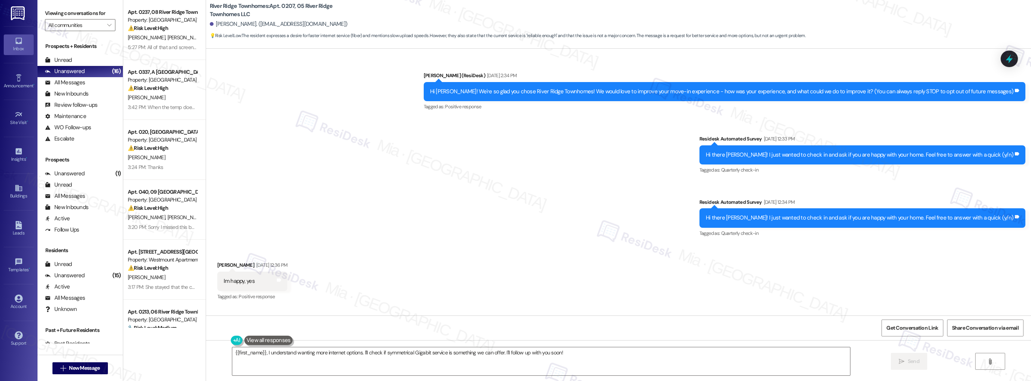  What do you see at coordinates (285, 10) in the screenshot?
I see `b: River Ridge Townhomes: Apt. 0207, 05 River Ridge Townhomes LLC` at bounding box center [285, 10].